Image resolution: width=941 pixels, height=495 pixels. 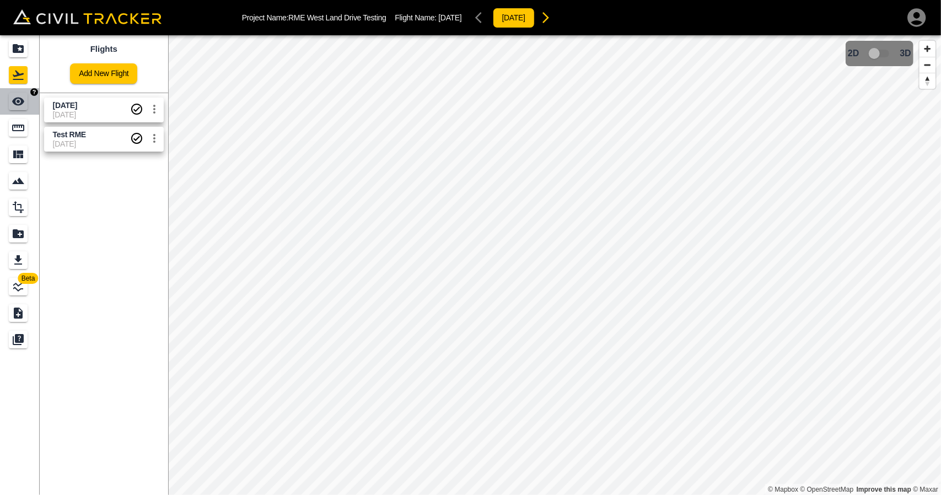 I want to click on span: 2D, so click(x=853, y=53).